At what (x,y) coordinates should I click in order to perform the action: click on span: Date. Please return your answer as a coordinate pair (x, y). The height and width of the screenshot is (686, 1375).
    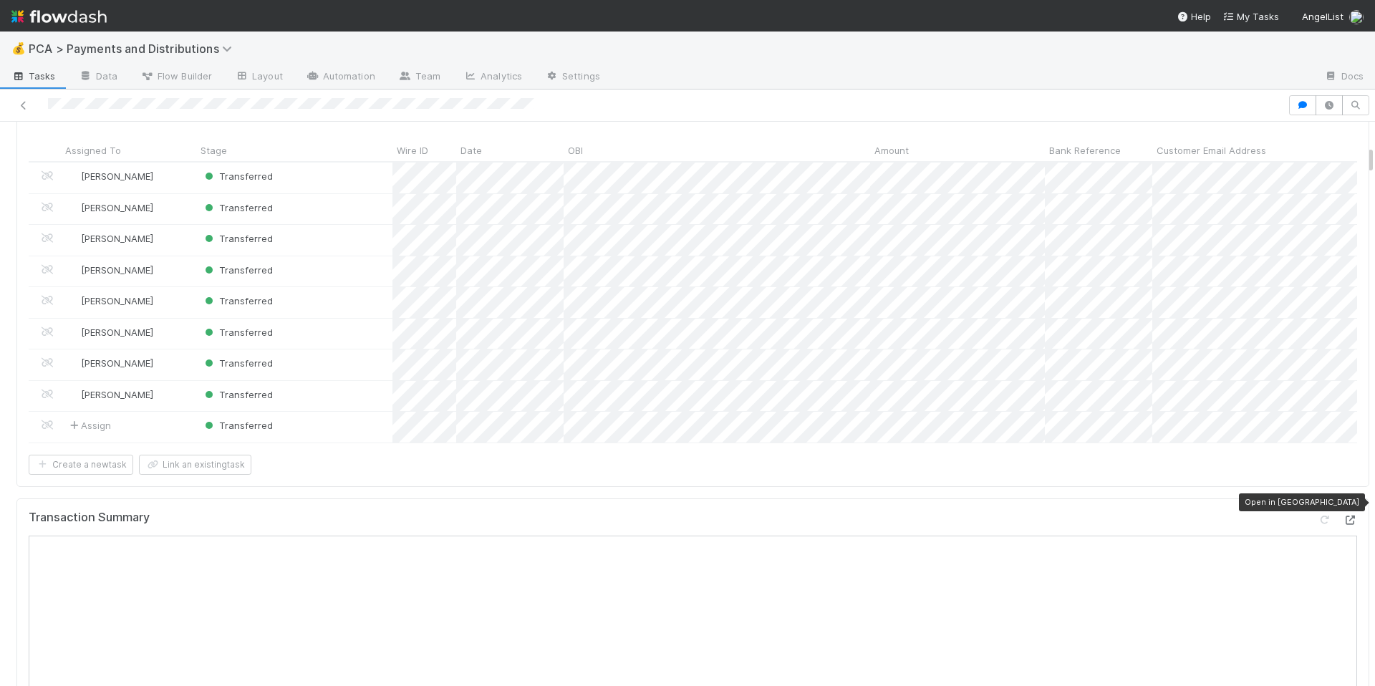
    Looking at the image, I should click on (471, 150).